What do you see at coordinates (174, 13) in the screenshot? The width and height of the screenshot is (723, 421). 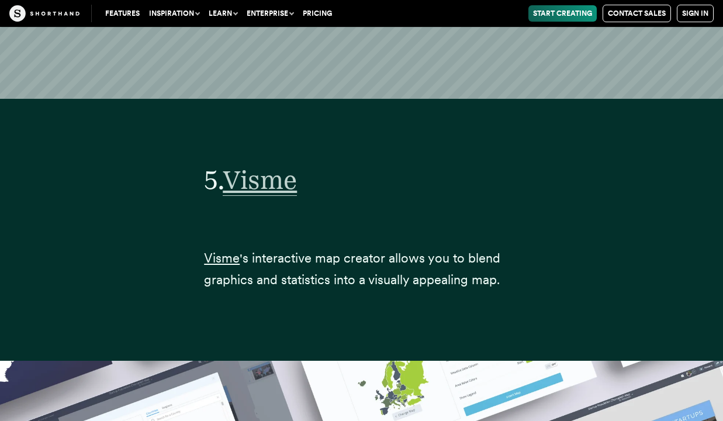 I see `button: Inspiration` at bounding box center [174, 13].